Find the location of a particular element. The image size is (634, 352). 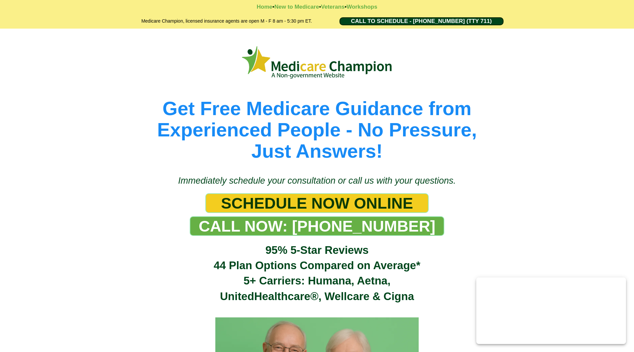

strong: New to Medicare is located at coordinates (297, 7).